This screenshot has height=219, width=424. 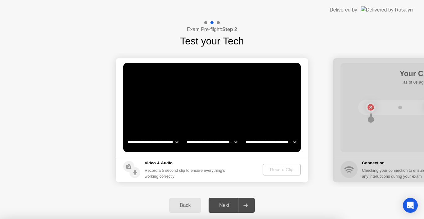 What do you see at coordinates (343, 10) in the screenshot?
I see `div: Delivered by` at bounding box center [343, 10].